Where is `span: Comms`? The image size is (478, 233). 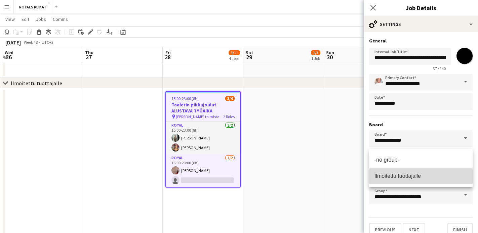 span: Comms is located at coordinates (60, 19).